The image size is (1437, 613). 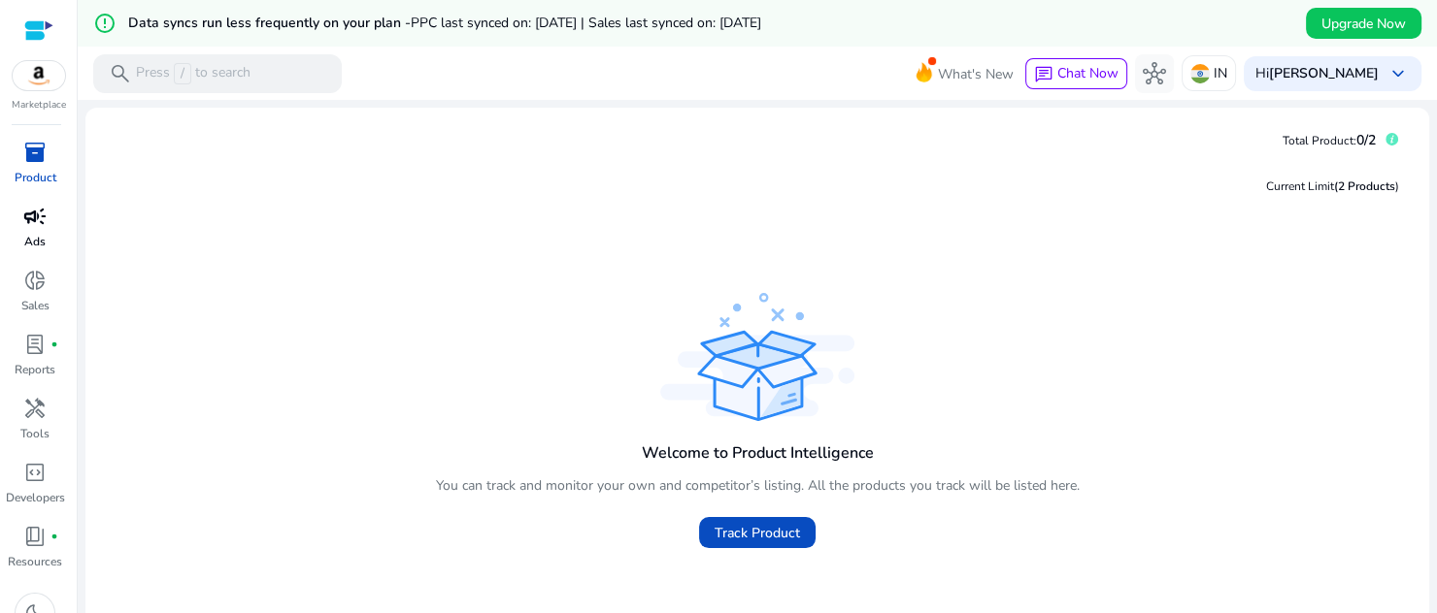 What do you see at coordinates (105, 23) in the screenshot?
I see `mat-icon: error_outline` at bounding box center [105, 23].